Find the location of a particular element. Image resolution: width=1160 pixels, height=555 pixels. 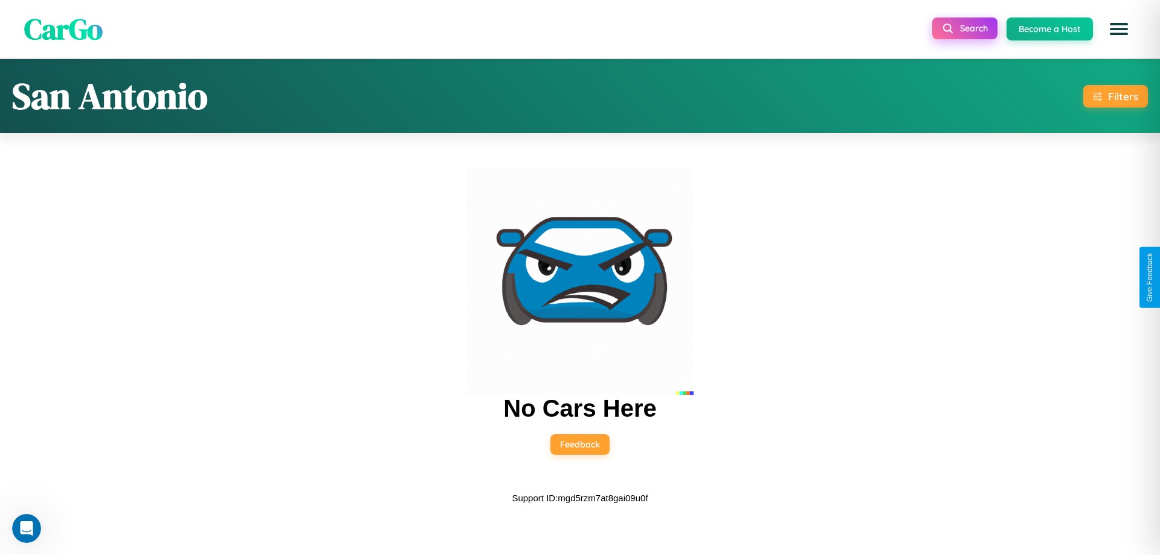

h2: No Cars Here is located at coordinates (579, 408).